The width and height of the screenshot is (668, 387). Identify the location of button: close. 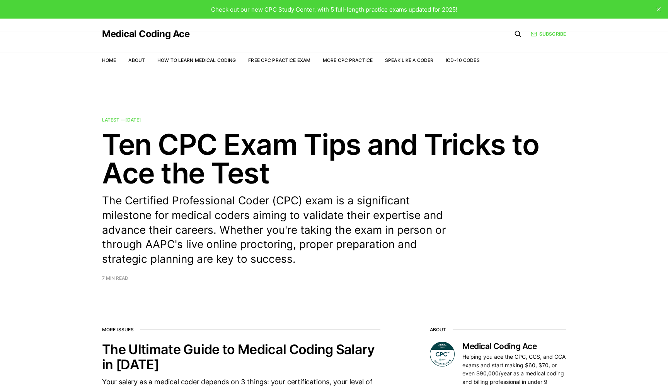
(659, 9).